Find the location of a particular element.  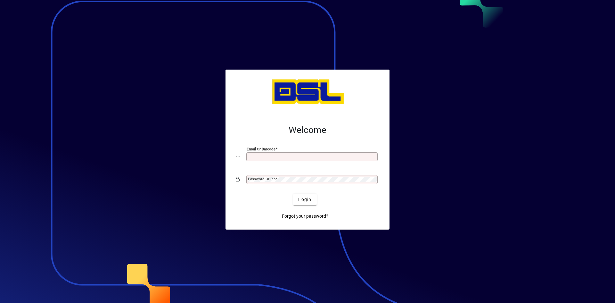

span: Forgot your password? is located at coordinates (305, 216).